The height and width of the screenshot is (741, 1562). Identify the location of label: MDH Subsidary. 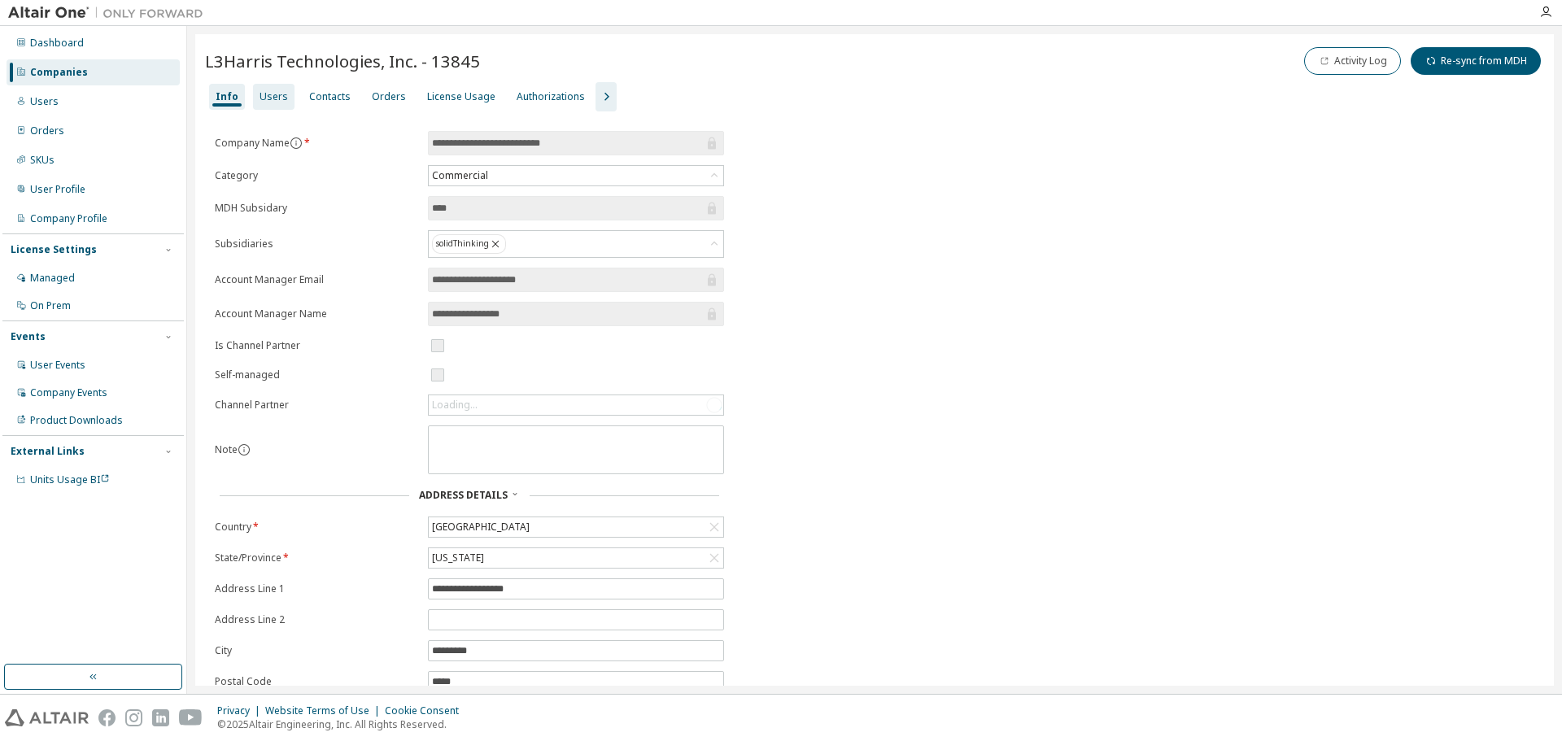
(317, 208).